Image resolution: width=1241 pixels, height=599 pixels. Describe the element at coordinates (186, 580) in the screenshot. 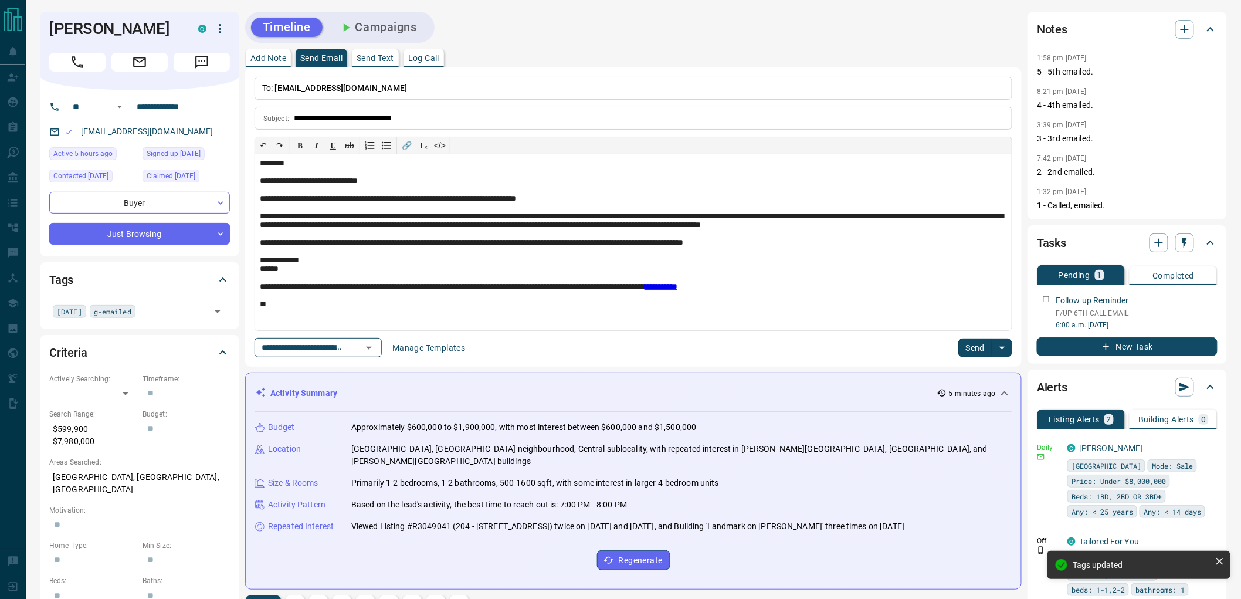

I see `p: Baths:` at that location.